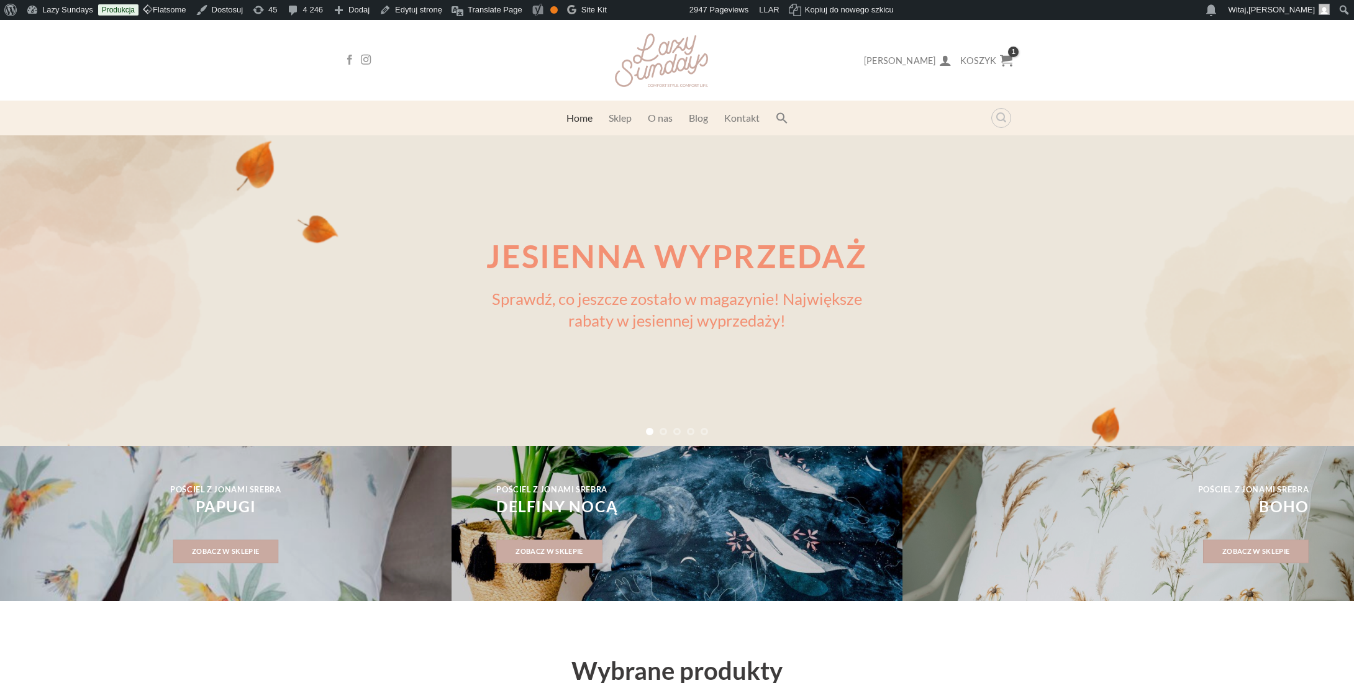 The image size is (1354, 683). I want to click on strong: BOHO, so click(1284, 506).